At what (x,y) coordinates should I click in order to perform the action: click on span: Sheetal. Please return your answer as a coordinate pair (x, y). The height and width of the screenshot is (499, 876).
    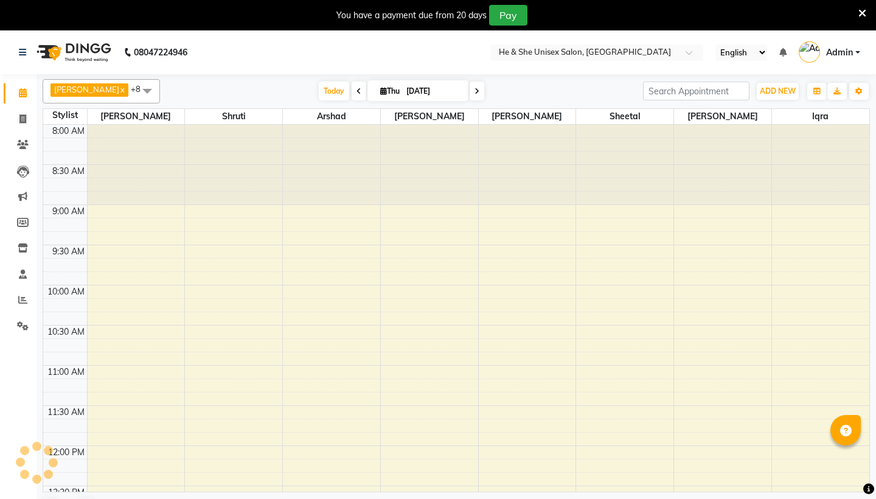
    Looking at the image, I should click on (625, 116).